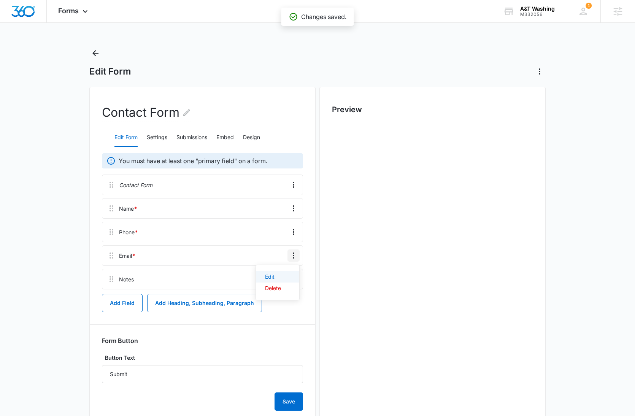 The width and height of the screenshot is (635, 416). Describe the element at coordinates (96, 53) in the screenshot. I see `button: Back` at that location.